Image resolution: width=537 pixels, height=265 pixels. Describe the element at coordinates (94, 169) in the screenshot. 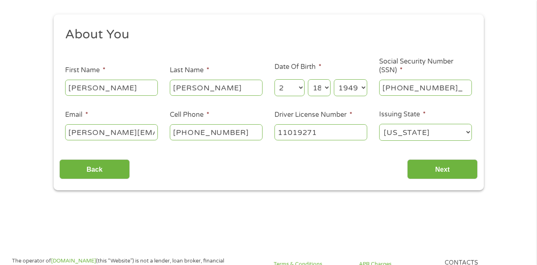

I see `input: Back` at that location.